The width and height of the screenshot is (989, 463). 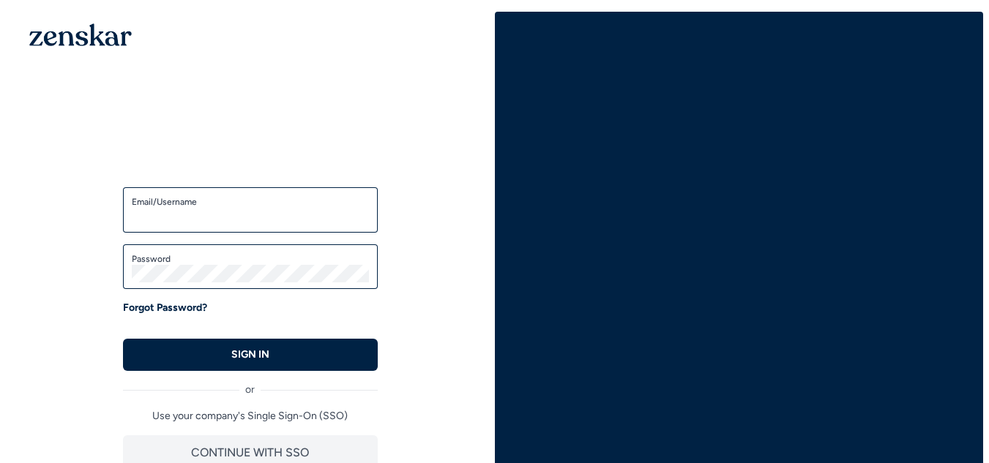 I want to click on a: Forgot Password?, so click(x=165, y=308).